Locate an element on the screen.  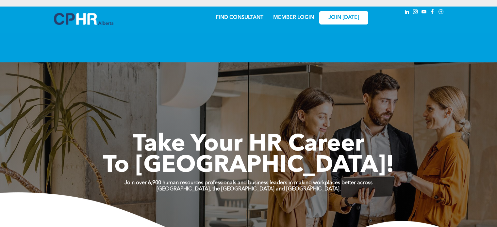
a: instagram is located at coordinates (415, 12).